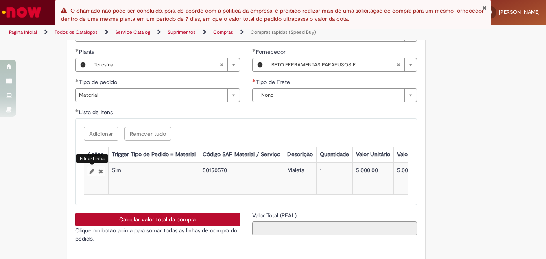  I want to click on td: 50150570, so click(241, 178).